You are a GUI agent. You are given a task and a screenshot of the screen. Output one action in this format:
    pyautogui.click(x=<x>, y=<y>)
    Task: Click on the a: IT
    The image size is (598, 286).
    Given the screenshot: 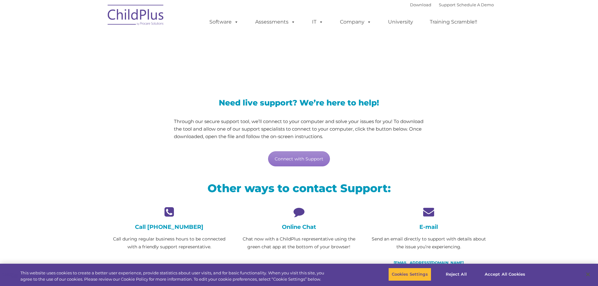 What is the action you would take?
    pyautogui.click(x=317, y=22)
    